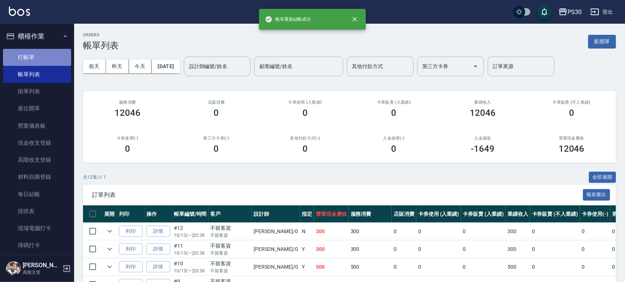  I want to click on button: 櫃檯作業, so click(37, 36).